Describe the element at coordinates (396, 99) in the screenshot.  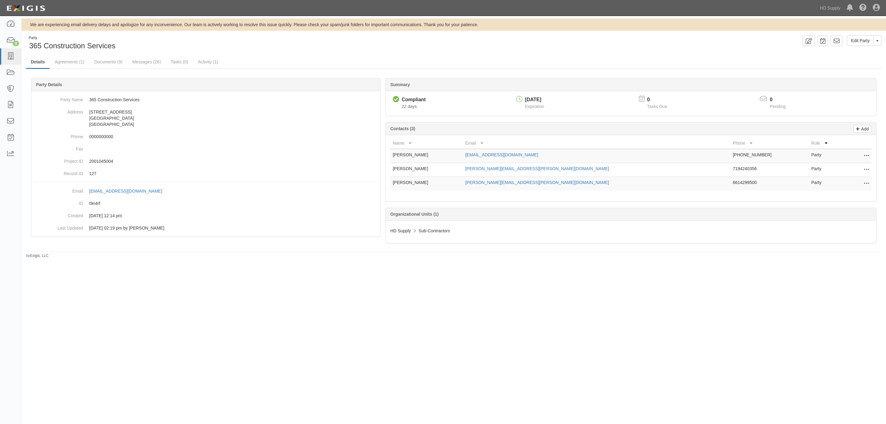
I see `i: Compliant` at that location.